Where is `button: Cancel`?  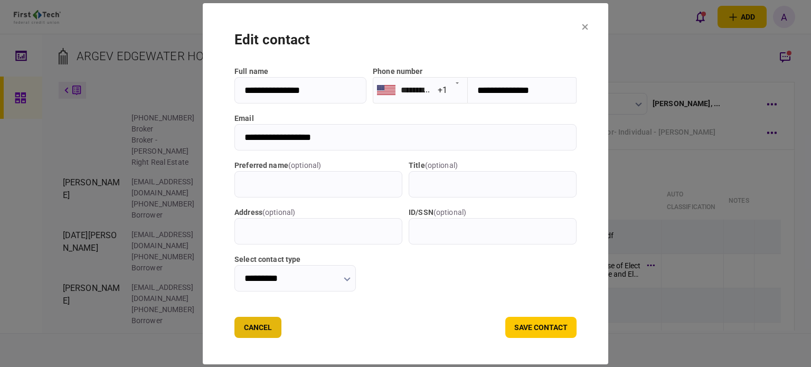
button: Cancel is located at coordinates (258, 328).